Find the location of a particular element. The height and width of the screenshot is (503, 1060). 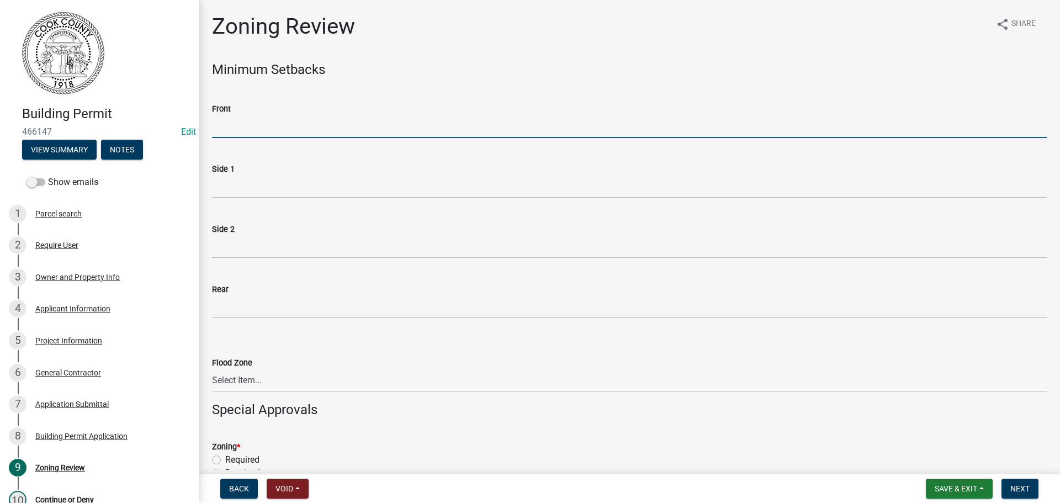

label: Required is located at coordinates (242, 460).